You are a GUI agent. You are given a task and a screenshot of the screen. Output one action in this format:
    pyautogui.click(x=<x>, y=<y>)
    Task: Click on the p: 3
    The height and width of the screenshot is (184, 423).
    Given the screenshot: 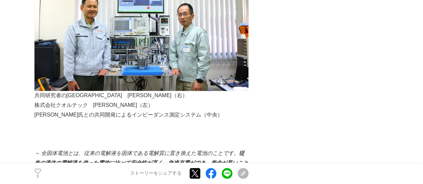 What is the action you would take?
    pyautogui.click(x=38, y=177)
    